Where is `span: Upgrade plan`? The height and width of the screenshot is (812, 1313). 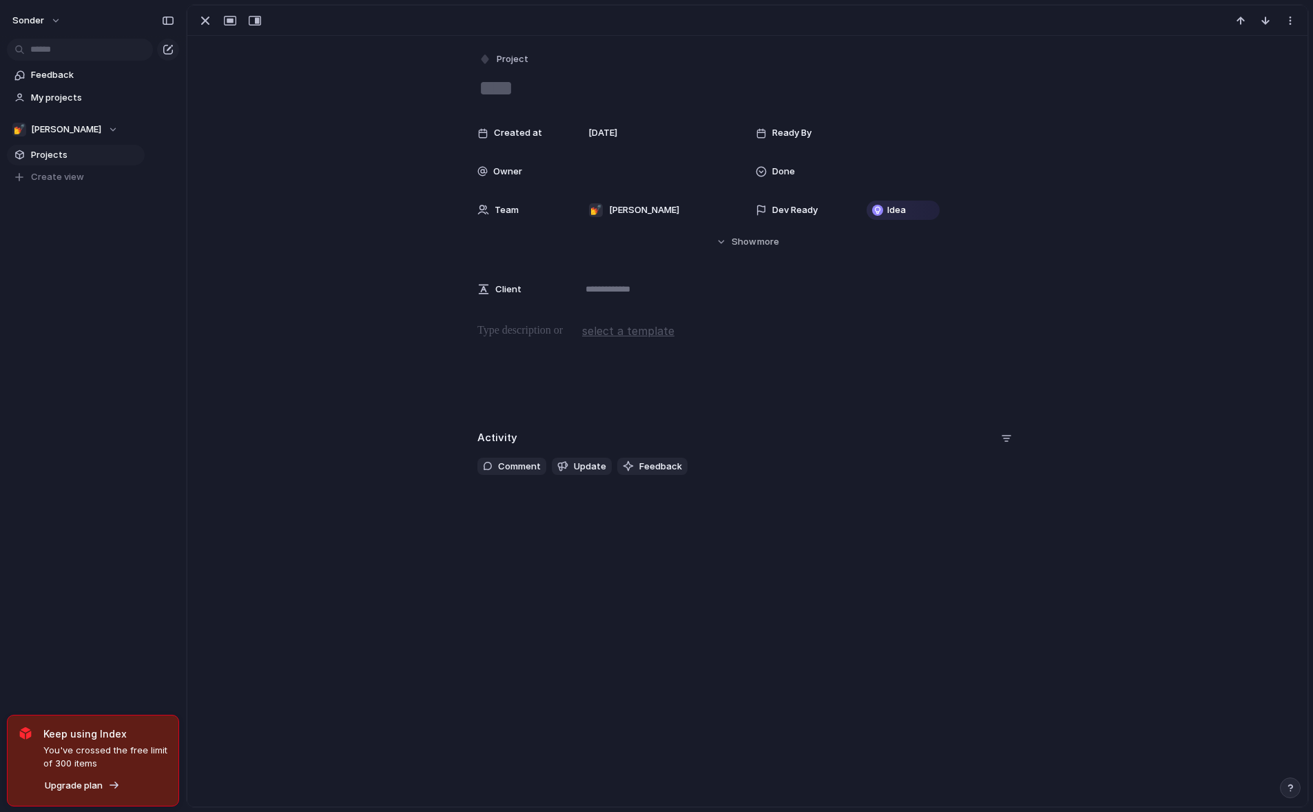 span: Upgrade plan is located at coordinates (74, 786).